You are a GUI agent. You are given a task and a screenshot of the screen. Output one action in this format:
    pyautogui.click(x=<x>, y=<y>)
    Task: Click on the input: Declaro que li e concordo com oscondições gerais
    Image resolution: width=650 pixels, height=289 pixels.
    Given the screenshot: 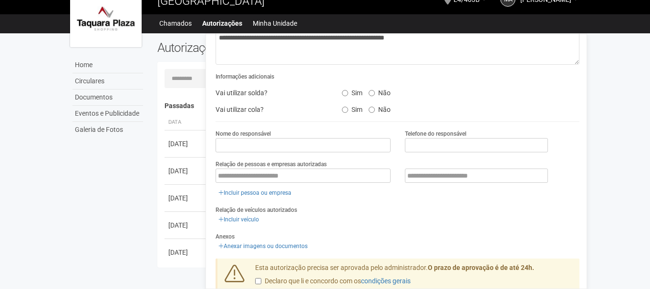 What is the action you would take?
    pyautogui.click(x=258, y=281)
    